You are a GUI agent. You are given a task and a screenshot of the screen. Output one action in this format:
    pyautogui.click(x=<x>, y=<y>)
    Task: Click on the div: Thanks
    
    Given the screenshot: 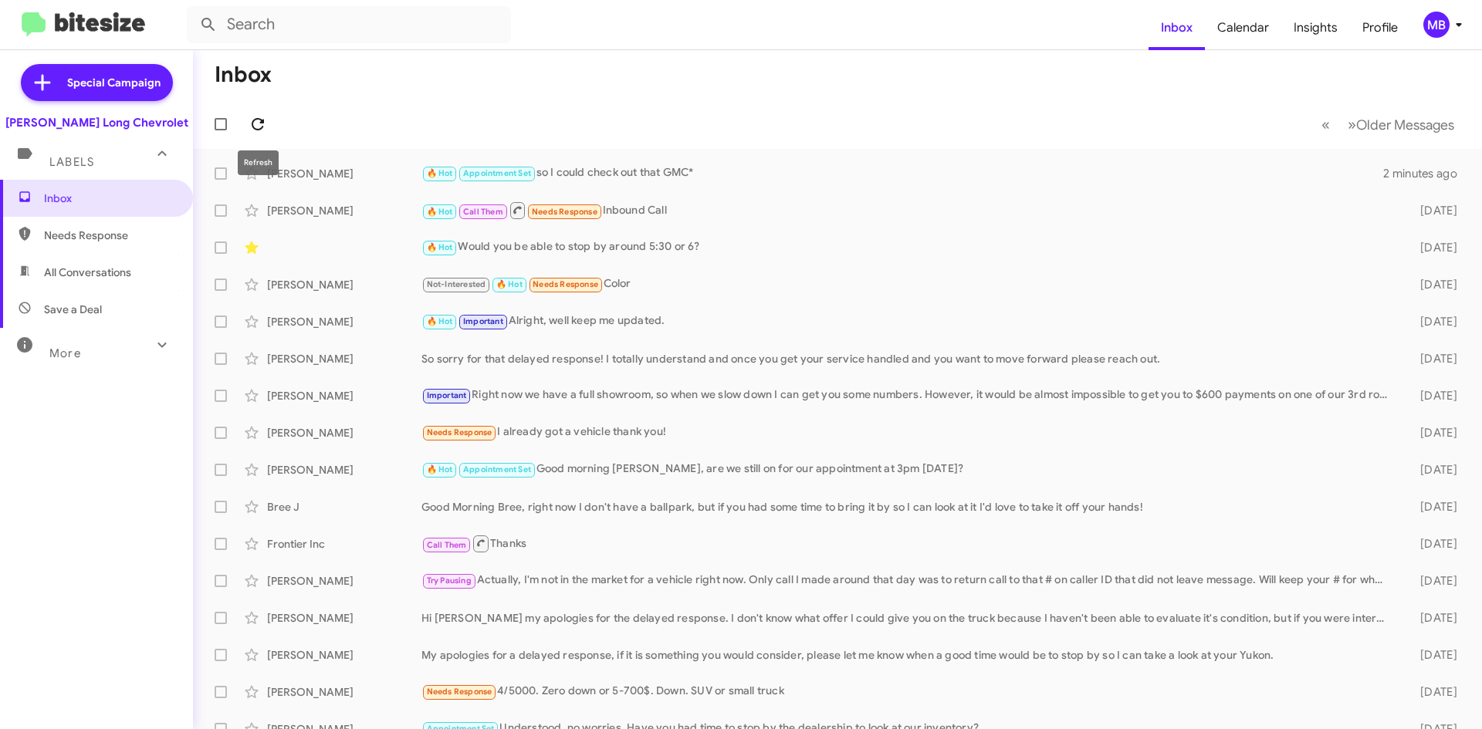 What is the action you would take?
    pyautogui.click(x=908, y=543)
    